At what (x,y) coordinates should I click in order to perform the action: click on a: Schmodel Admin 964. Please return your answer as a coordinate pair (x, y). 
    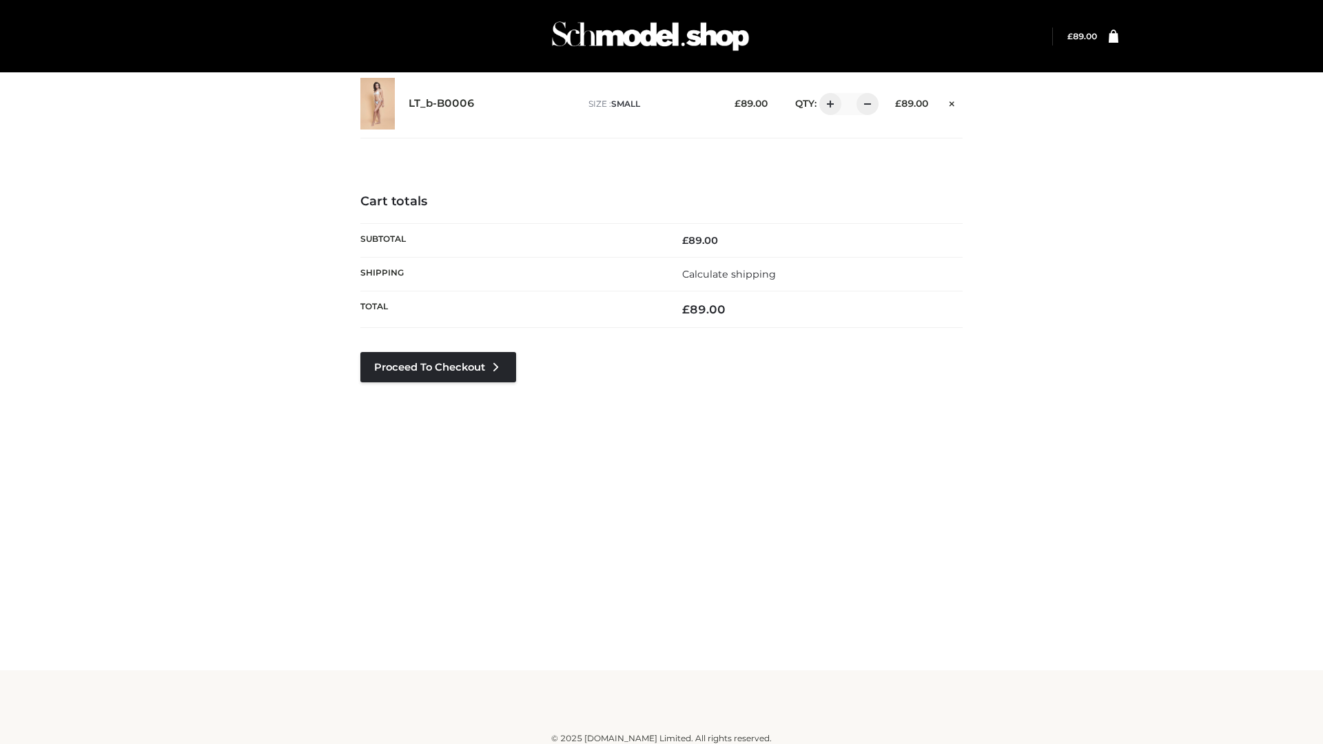
    Looking at the image, I should click on (650, 36).